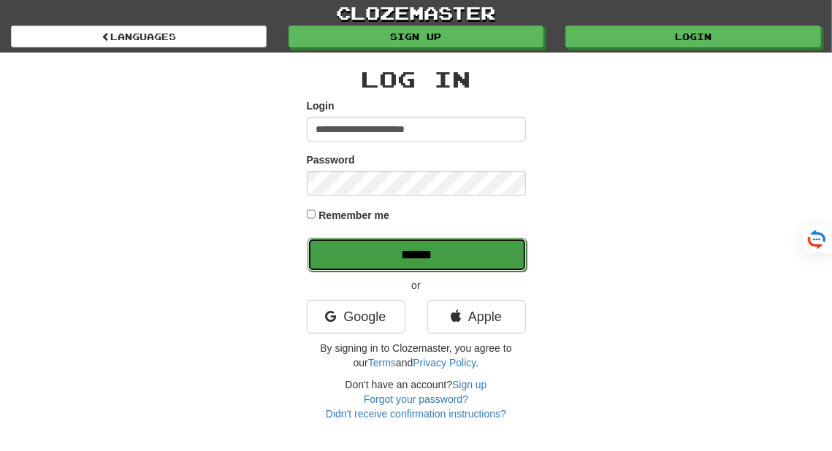 Image resolution: width=832 pixels, height=451 pixels. Describe the element at coordinates (476, 317) in the screenshot. I see `a: Apple` at that location.